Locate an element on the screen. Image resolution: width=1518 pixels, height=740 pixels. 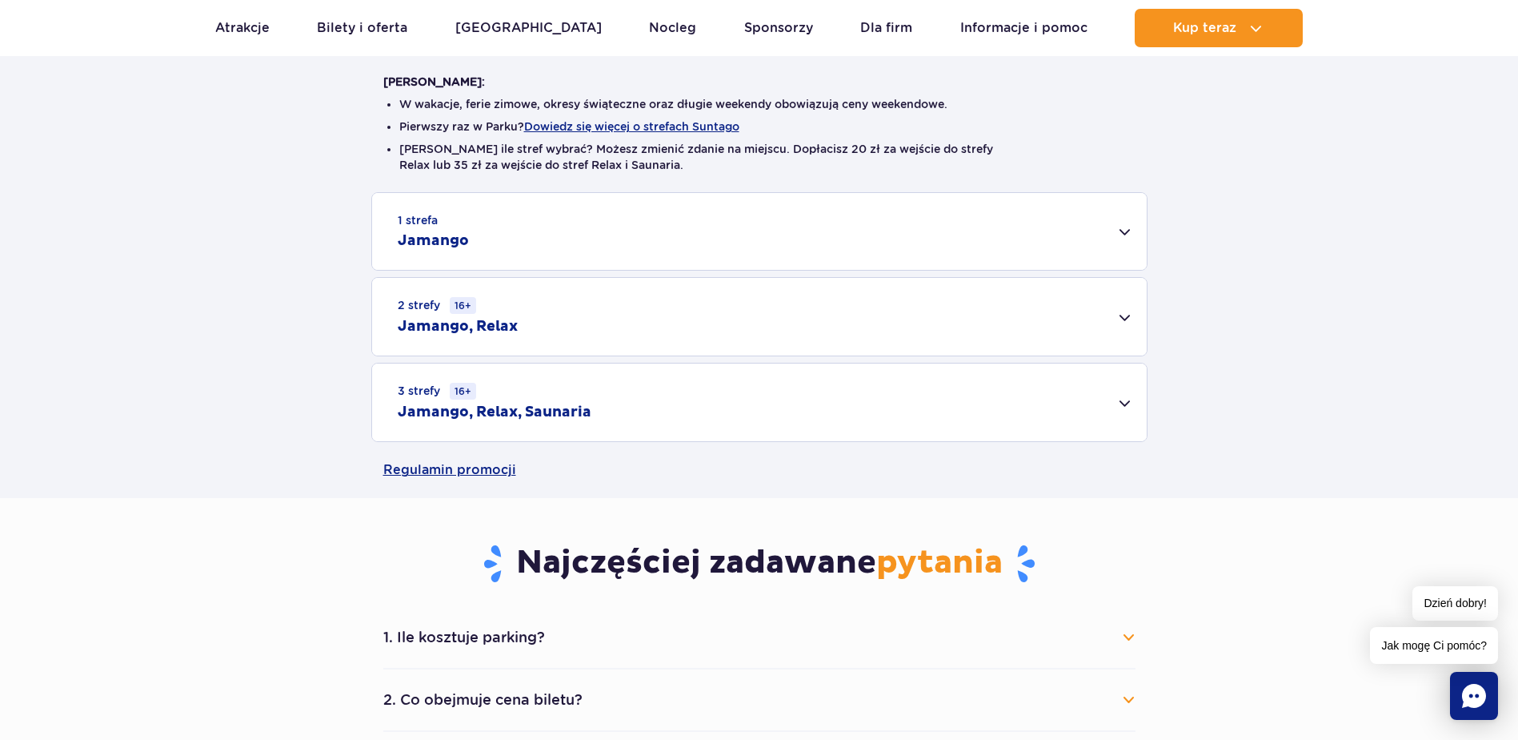
h2: Jamango, Relax is located at coordinates (458, 327).